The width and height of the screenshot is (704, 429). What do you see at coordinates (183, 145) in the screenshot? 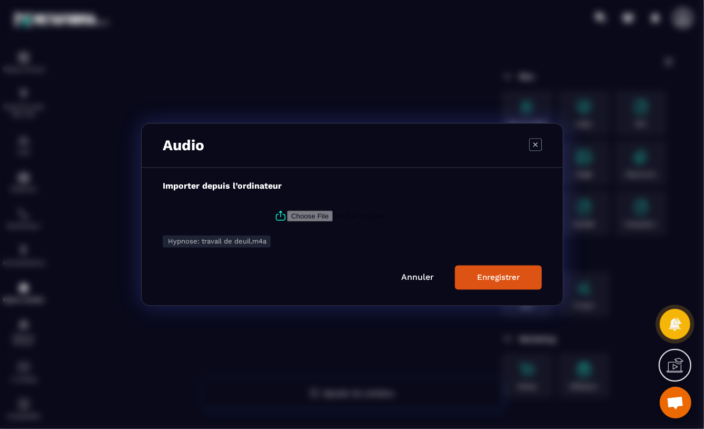
I see `h3: Audio` at bounding box center [183, 145].